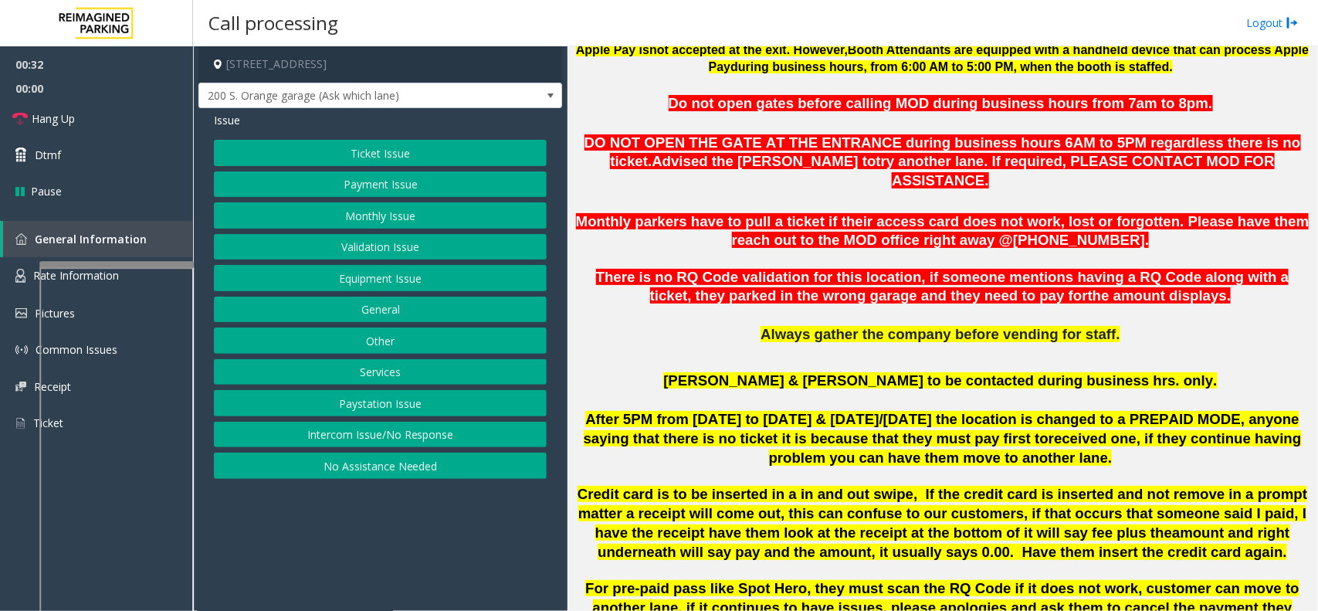 The height and width of the screenshot is (611, 1318). What do you see at coordinates (943, 231) in the screenshot?
I see `span: Monthly parkers have to pull a ticket if their access card does not work, lost or forgotten. Plea...` at bounding box center [943, 231].